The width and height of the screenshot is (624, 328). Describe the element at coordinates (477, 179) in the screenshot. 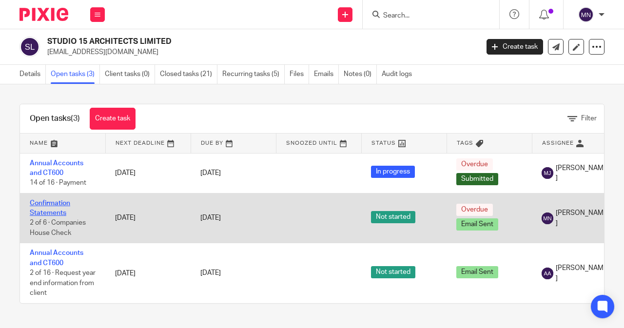

I see `span: Submitted` at that location.